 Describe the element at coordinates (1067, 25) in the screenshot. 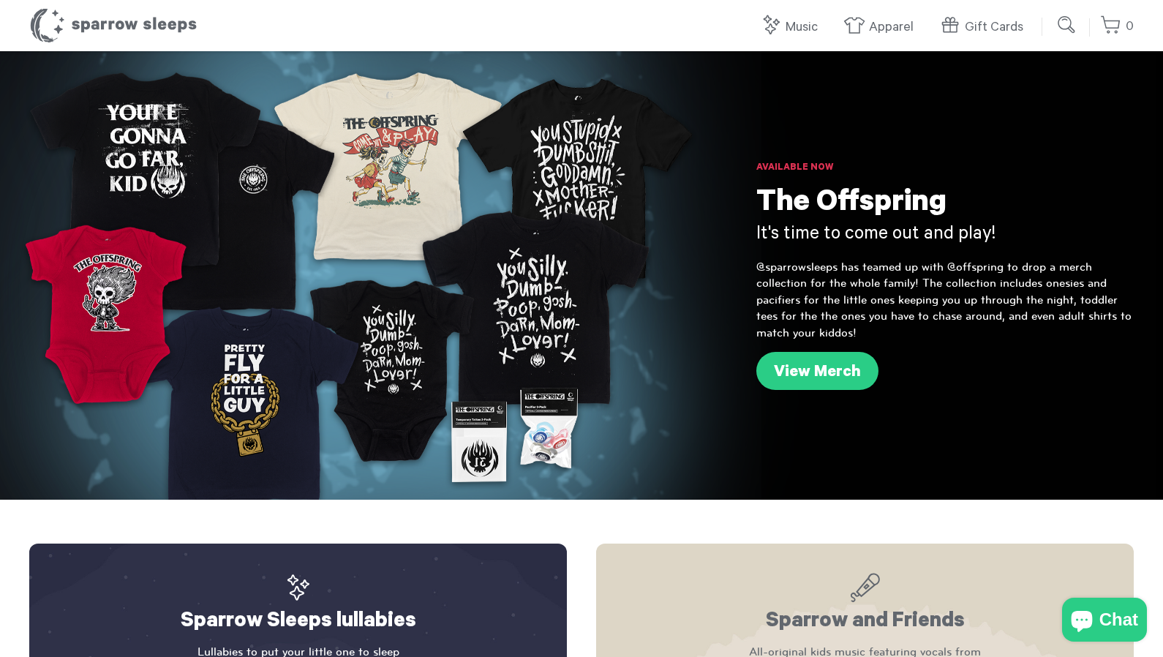

I see `input: Submit` at that location.